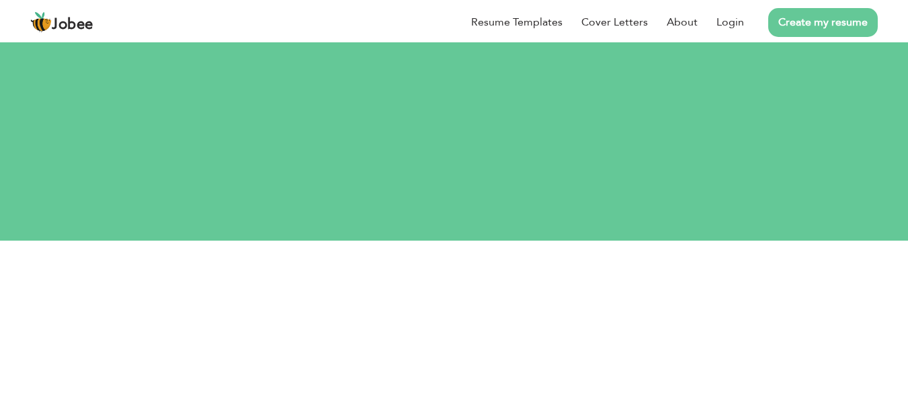  Describe the element at coordinates (614, 22) in the screenshot. I see `a: Cover Letters` at that location.